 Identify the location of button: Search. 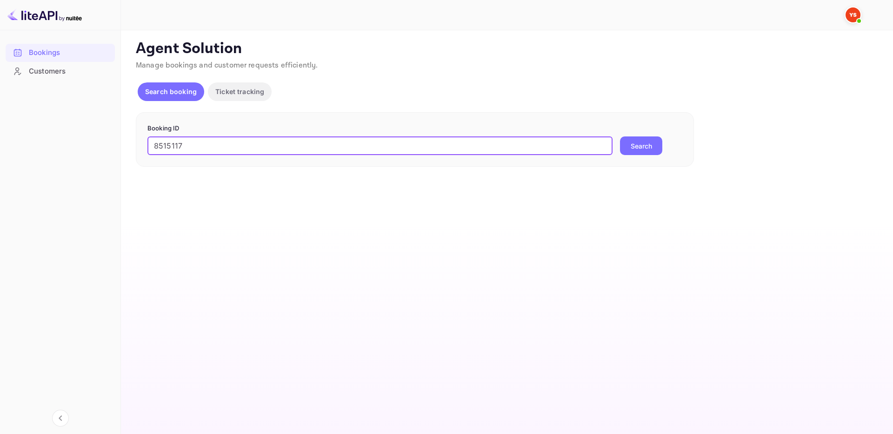
(641, 146).